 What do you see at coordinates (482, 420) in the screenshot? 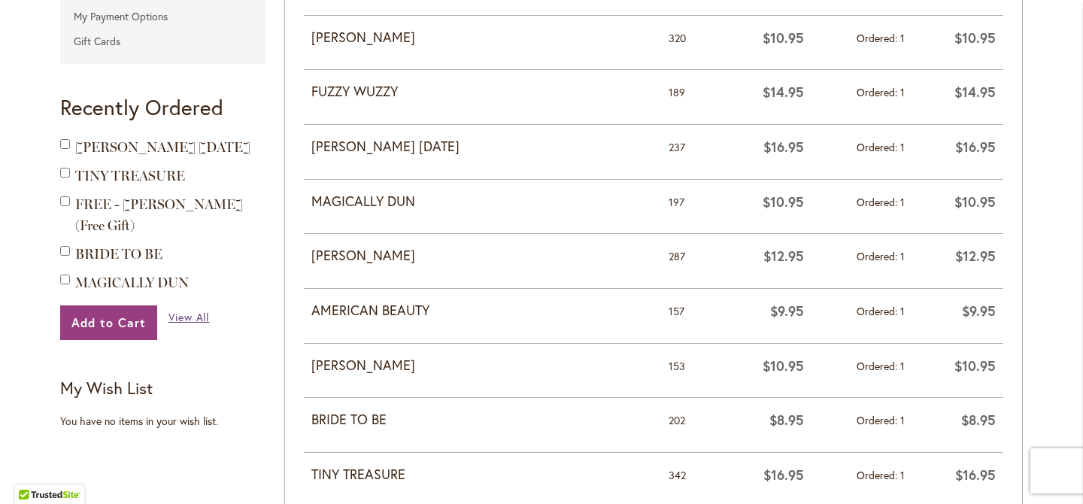
I see `strong: BRIDE TO BE` at bounding box center [482, 420].